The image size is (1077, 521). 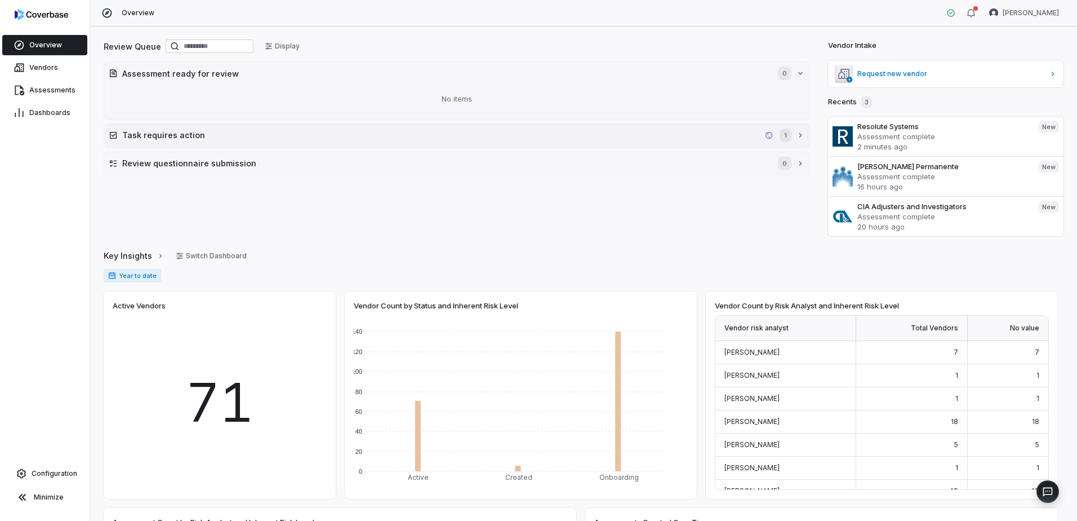 What do you see at coordinates (436, 305) in the screenshot?
I see `span: Vendor Count by Status and Inherent Risk Level` at bounding box center [436, 305].